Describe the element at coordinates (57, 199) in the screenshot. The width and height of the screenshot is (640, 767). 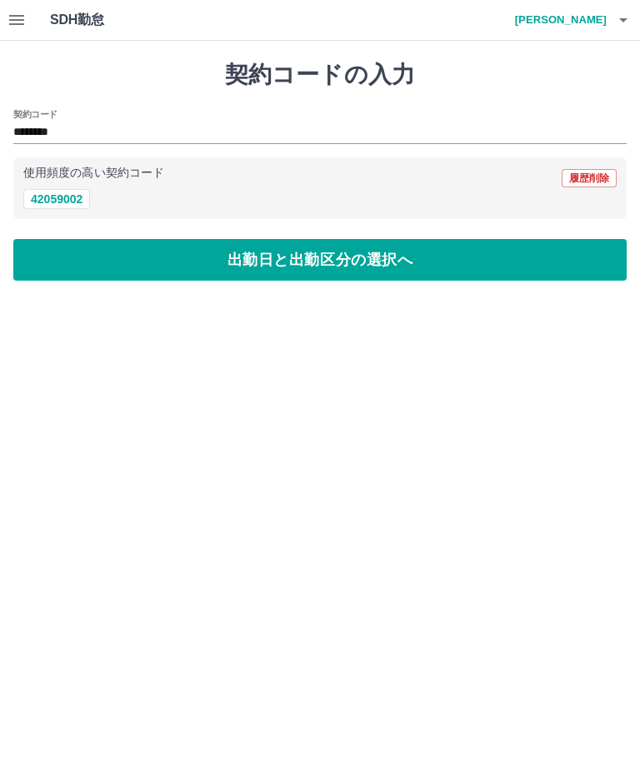
I see `button: 42059002` at that location.